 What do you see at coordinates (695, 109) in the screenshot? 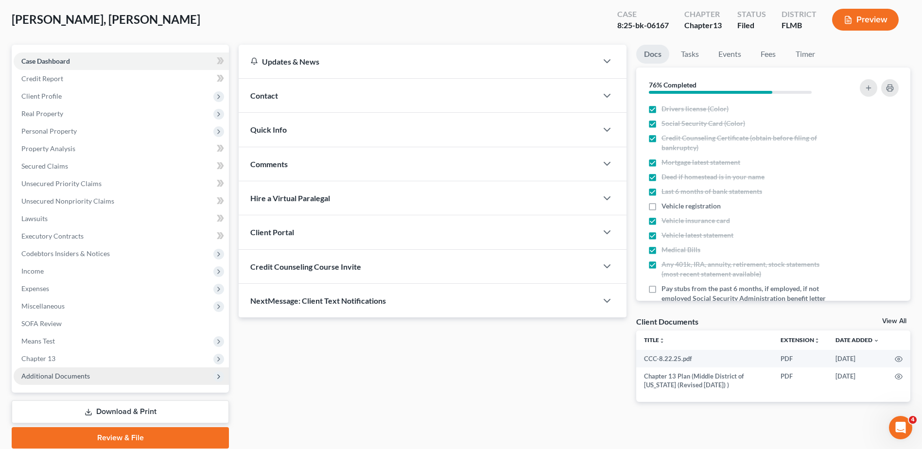
I see `span: Drivers license (Color)` at bounding box center [695, 109].